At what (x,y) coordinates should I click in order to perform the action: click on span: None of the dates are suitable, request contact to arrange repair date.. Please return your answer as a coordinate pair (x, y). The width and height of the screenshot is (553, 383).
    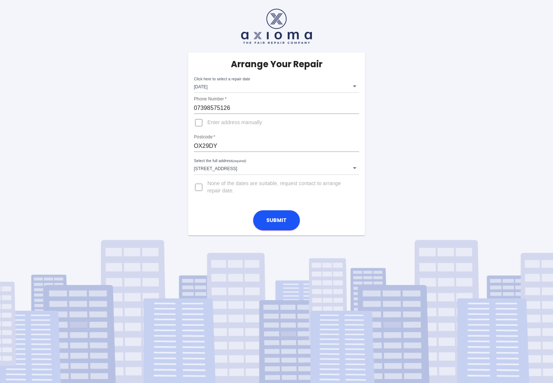
    Looking at the image, I should click on (281, 187).